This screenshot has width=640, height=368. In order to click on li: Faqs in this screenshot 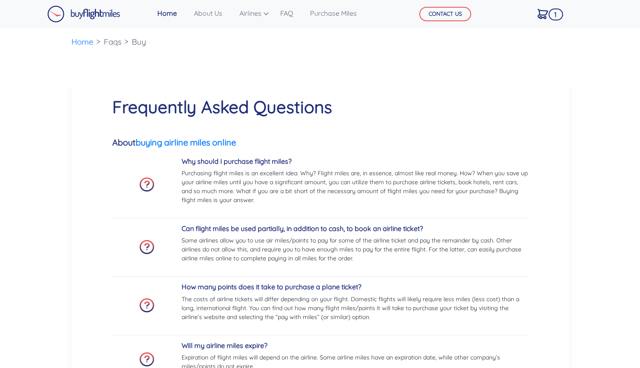, I will do `click(113, 42)`.